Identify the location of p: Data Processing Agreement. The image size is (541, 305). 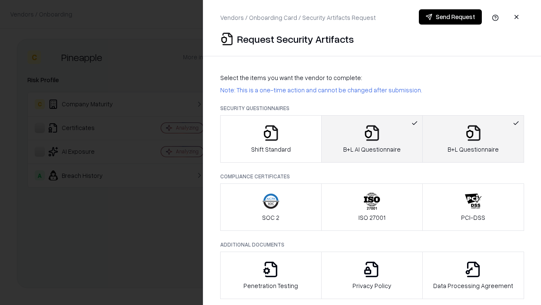
(473, 285).